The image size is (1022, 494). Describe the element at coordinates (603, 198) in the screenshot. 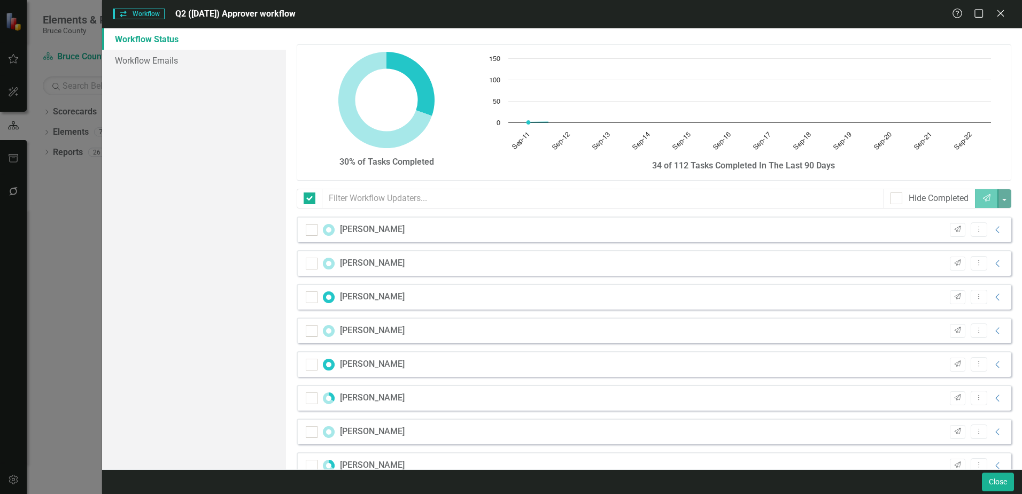

I see `input: Filter Workflow Updaters...` at that location.